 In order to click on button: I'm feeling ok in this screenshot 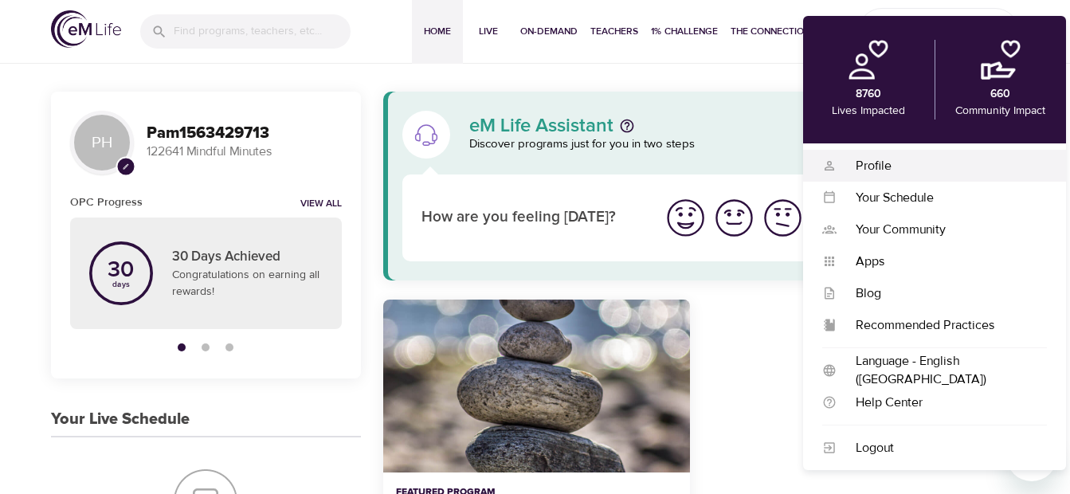, I will do `click(782, 218)`.